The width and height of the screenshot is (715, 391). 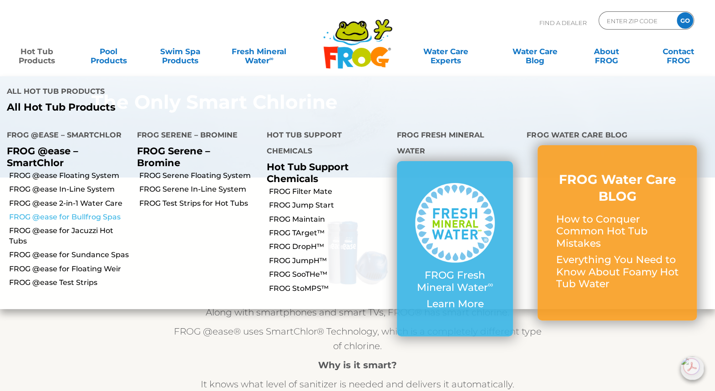 I want to click on h4: Hot Tub Support Chemicals, so click(x=325, y=144).